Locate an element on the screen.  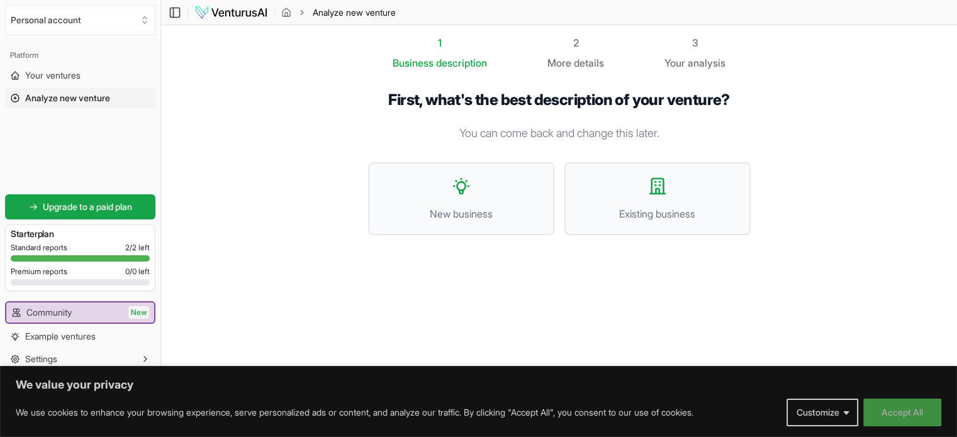
a: CommunityNew is located at coordinates (80, 313).